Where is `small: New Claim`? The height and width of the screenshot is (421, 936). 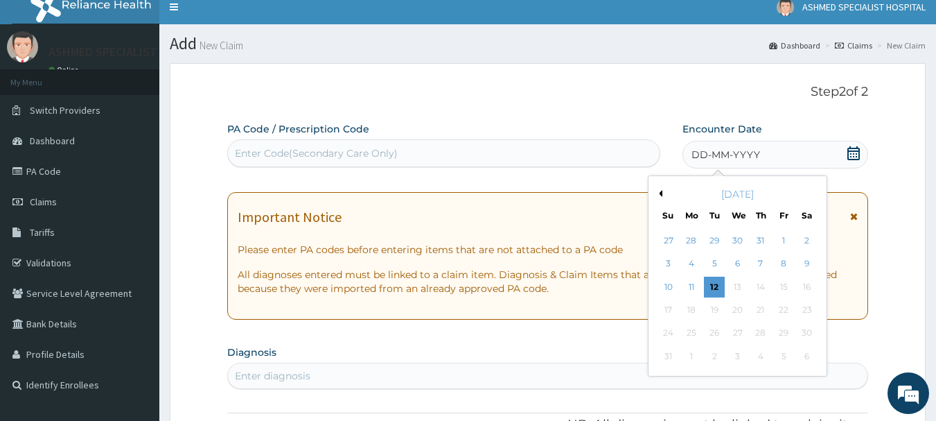 small: New Claim is located at coordinates (220, 45).